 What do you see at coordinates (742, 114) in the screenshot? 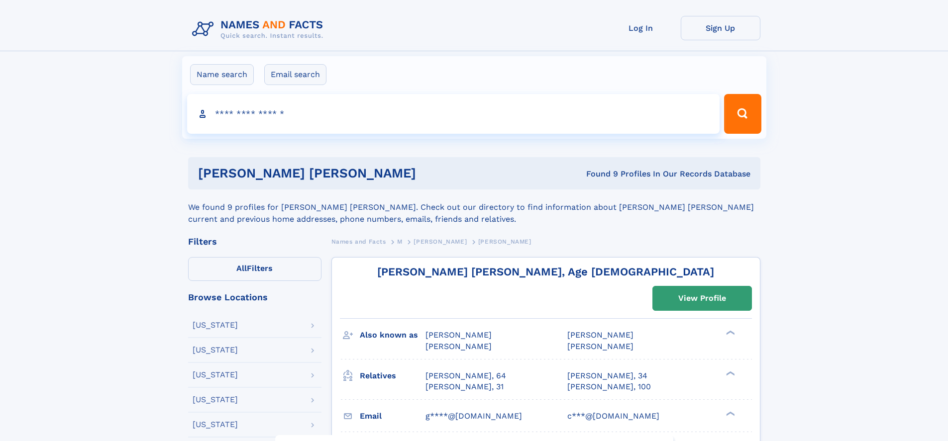
I see `button: Search Button` at bounding box center [742, 114].